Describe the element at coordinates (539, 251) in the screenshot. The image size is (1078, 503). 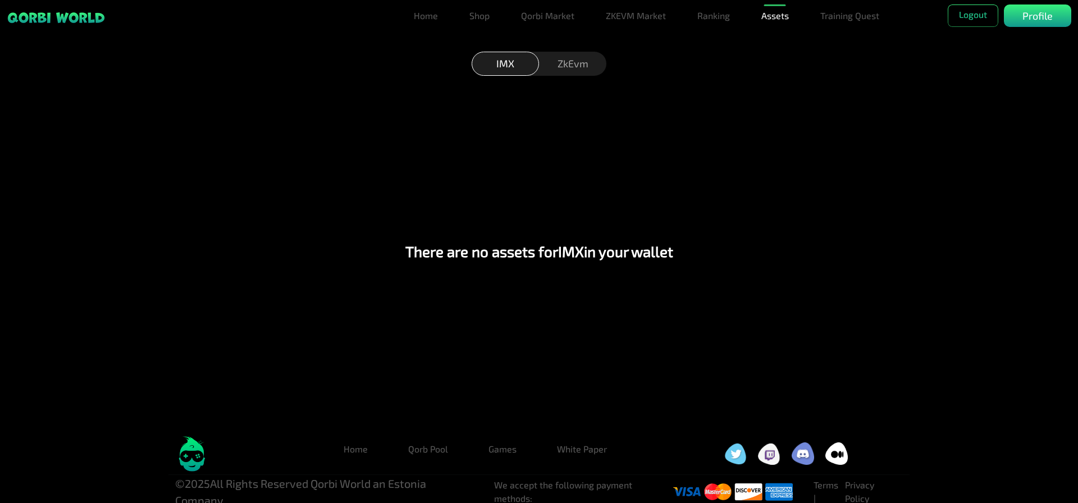
I see `div: There are no assets for IMX in your wallet` at that location.